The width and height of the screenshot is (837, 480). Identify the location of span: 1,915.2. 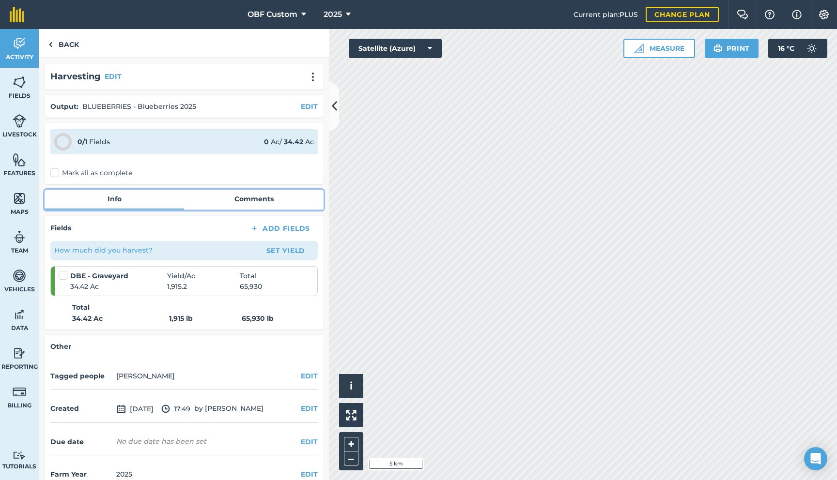
(203, 287).